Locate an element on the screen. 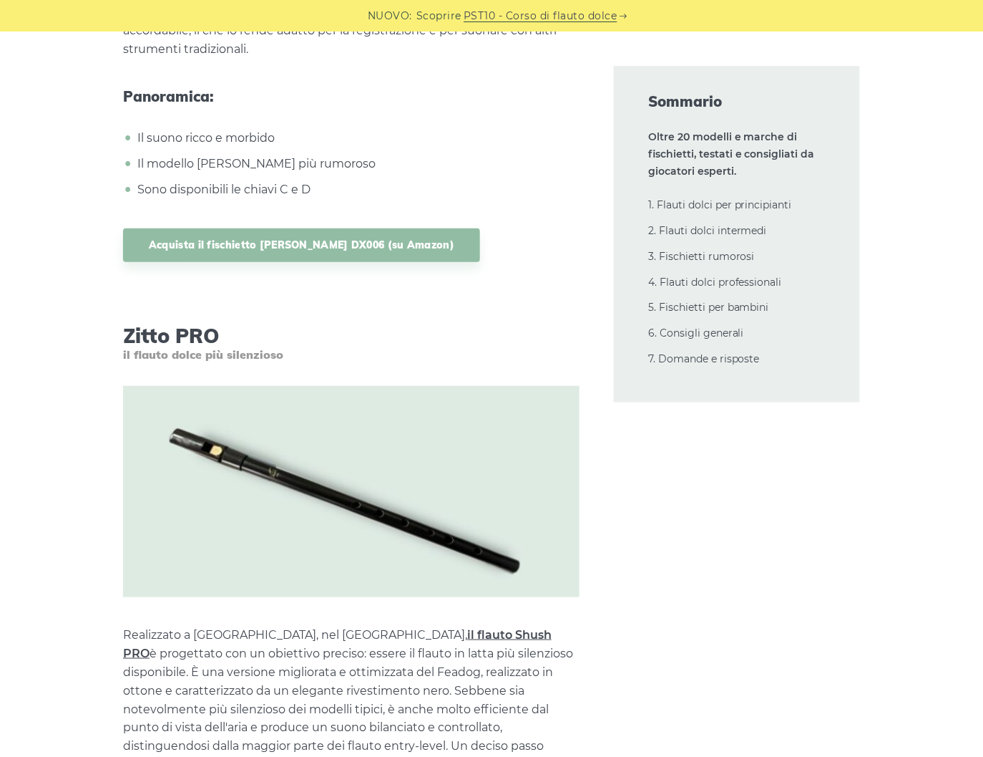 The image size is (983, 757). font: Oltre 20 modelli e marche di fischietti, testati e consigliati da giocatori esperti. is located at coordinates (732, 154).